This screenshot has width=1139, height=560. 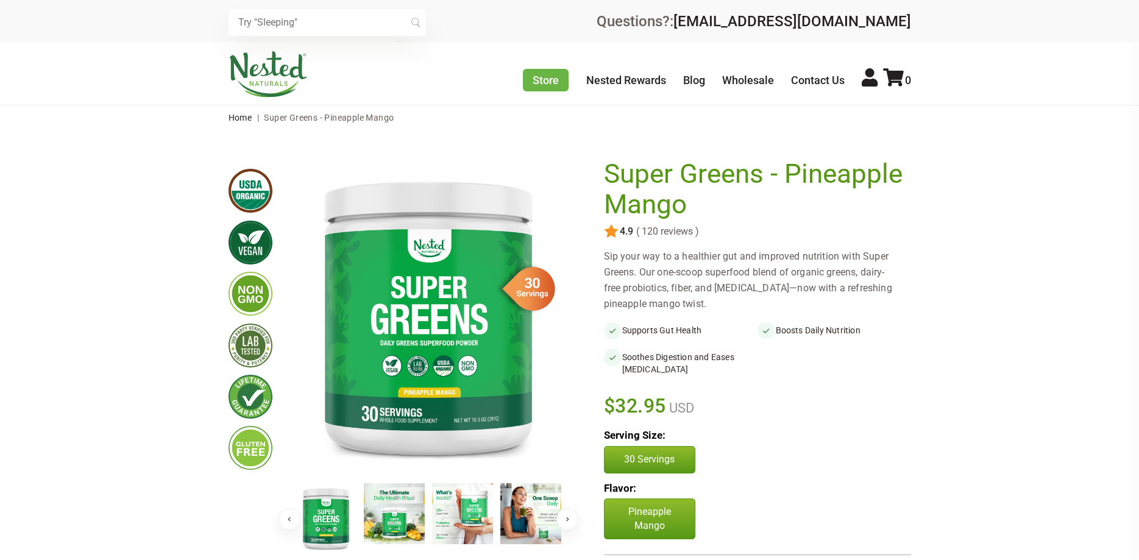 I want to click on img: usdaorganic, so click(x=251, y=191).